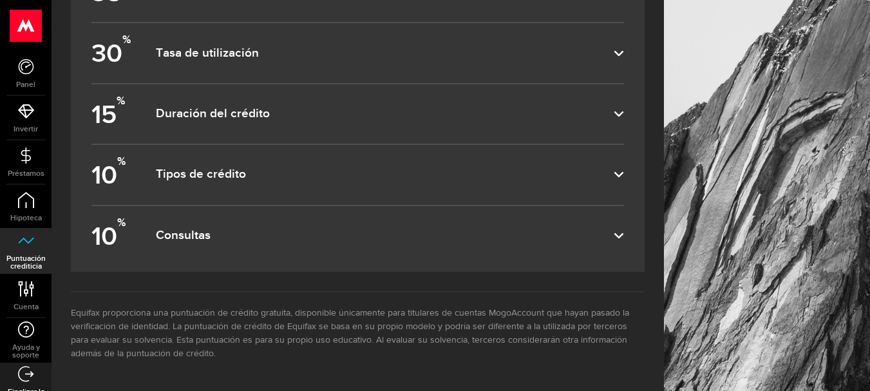 This screenshot has height=391, width=870. What do you see at coordinates (107, 54) in the screenshot?
I see `font: 30` at bounding box center [107, 54].